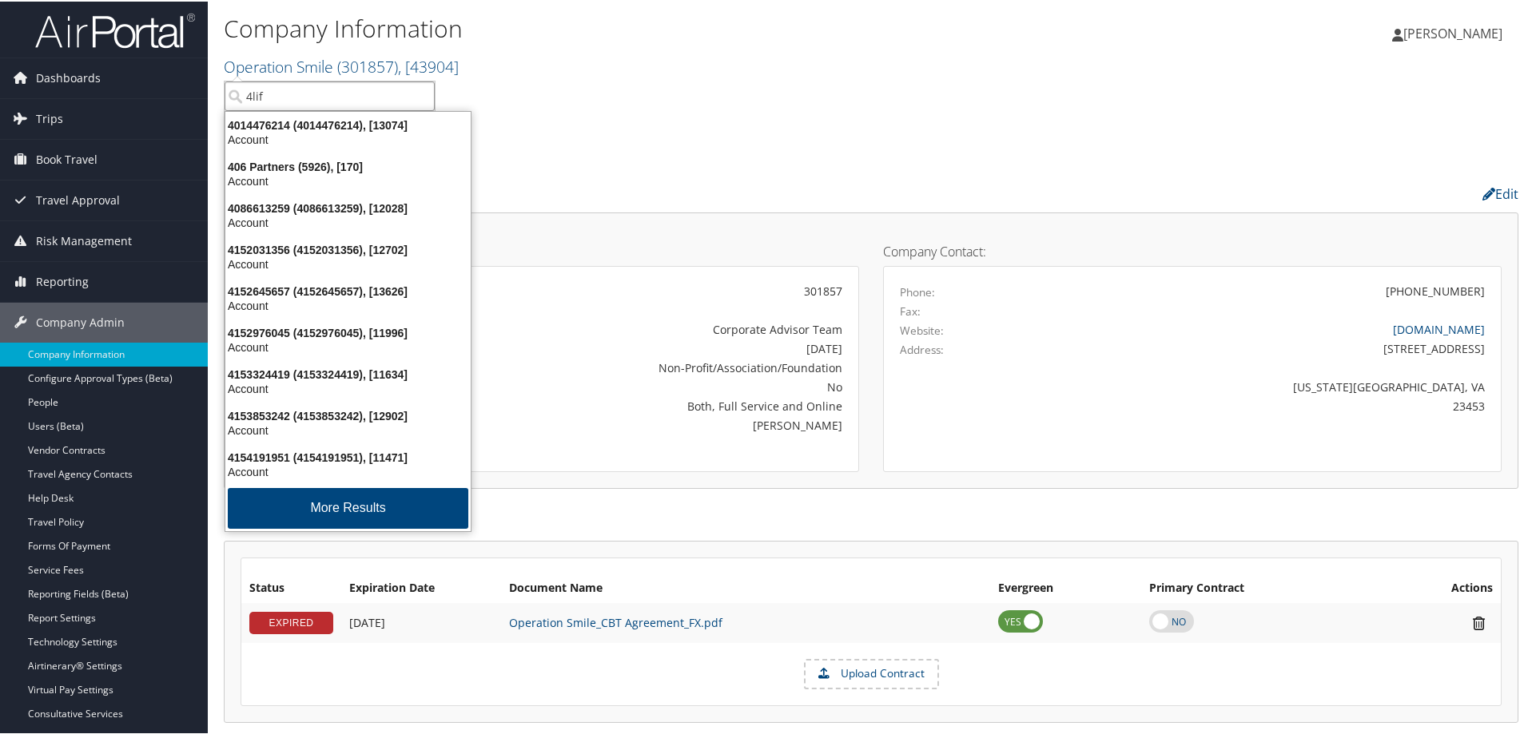 The image size is (1528, 734). Describe the element at coordinates (651, 404) in the screenshot. I see `div: Both, Full Service and Online` at that location.